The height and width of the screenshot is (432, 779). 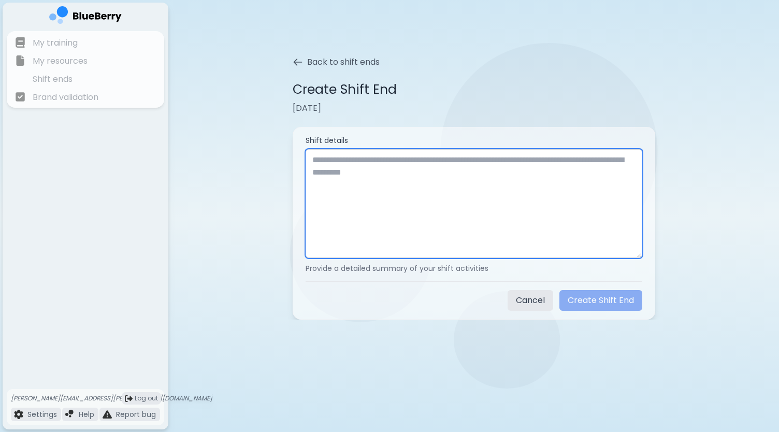 I want to click on p: Provide a detailed summary of your shift activities, so click(x=474, y=268).